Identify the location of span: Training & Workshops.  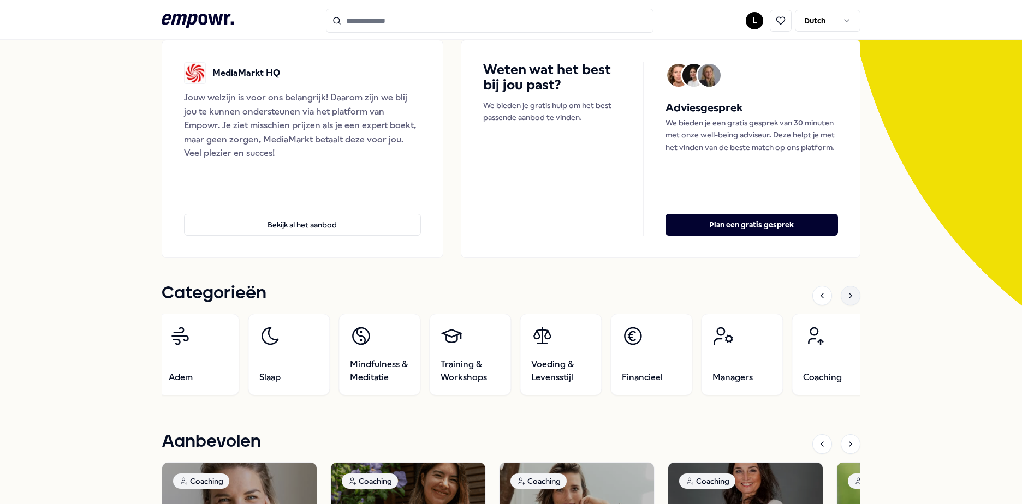
(470, 371).